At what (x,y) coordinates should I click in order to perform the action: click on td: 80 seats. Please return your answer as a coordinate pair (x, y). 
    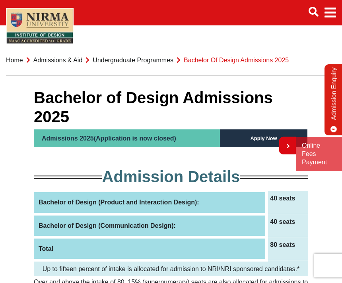
    Looking at the image, I should click on (287, 249).